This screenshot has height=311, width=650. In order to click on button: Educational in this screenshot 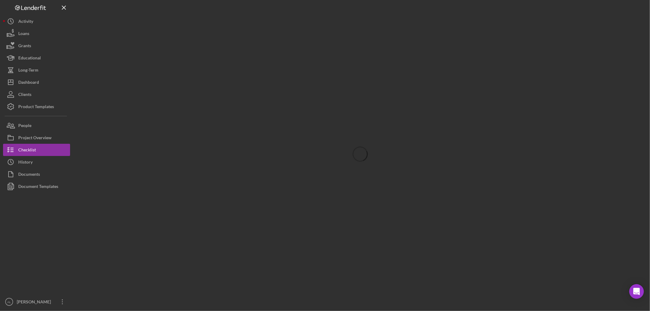, I will do `click(37, 58)`.